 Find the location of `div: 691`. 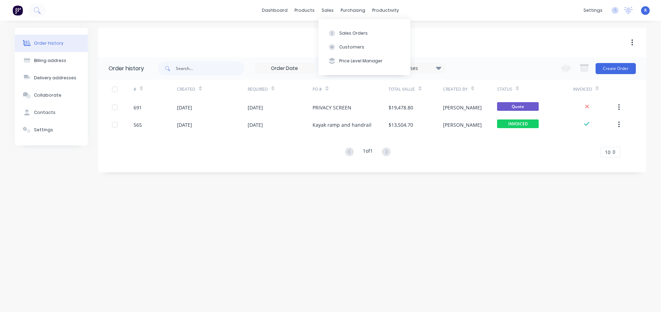

div: 691 is located at coordinates (138, 107).